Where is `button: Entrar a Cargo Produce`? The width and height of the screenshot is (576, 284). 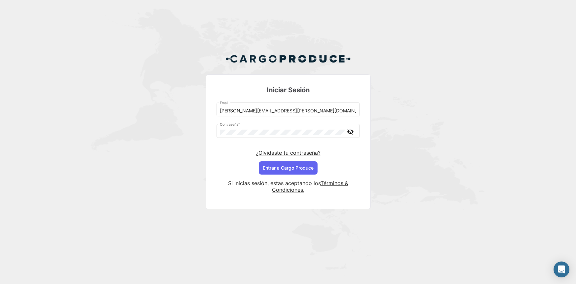 button: Entrar a Cargo Produce is located at coordinates (288, 168).